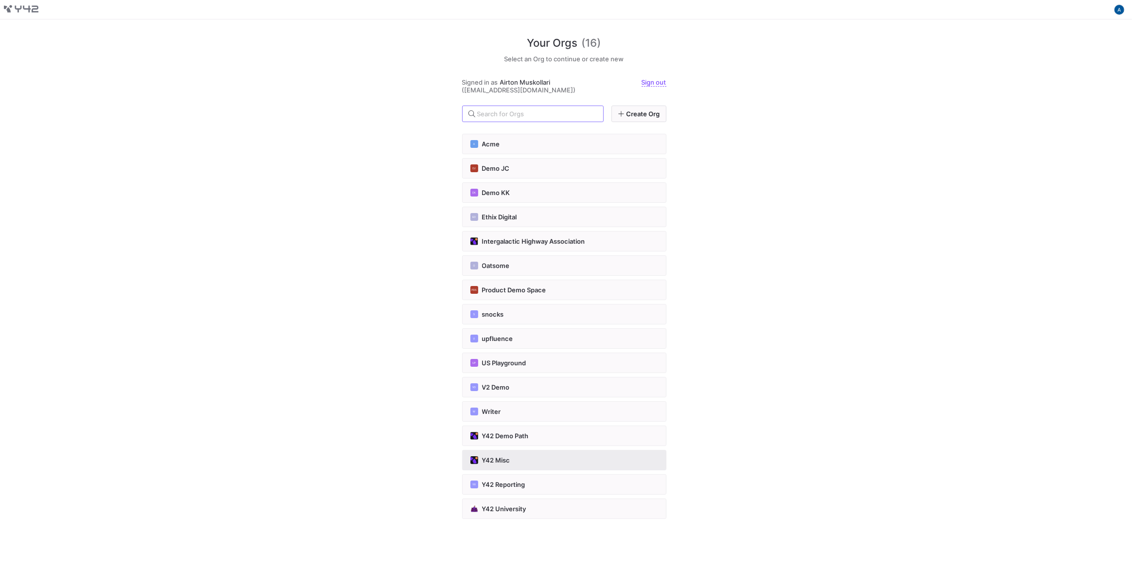 This screenshot has height=572, width=1132. What do you see at coordinates (564, 339) in the screenshot?
I see `button: Uupfluence` at bounding box center [564, 339].